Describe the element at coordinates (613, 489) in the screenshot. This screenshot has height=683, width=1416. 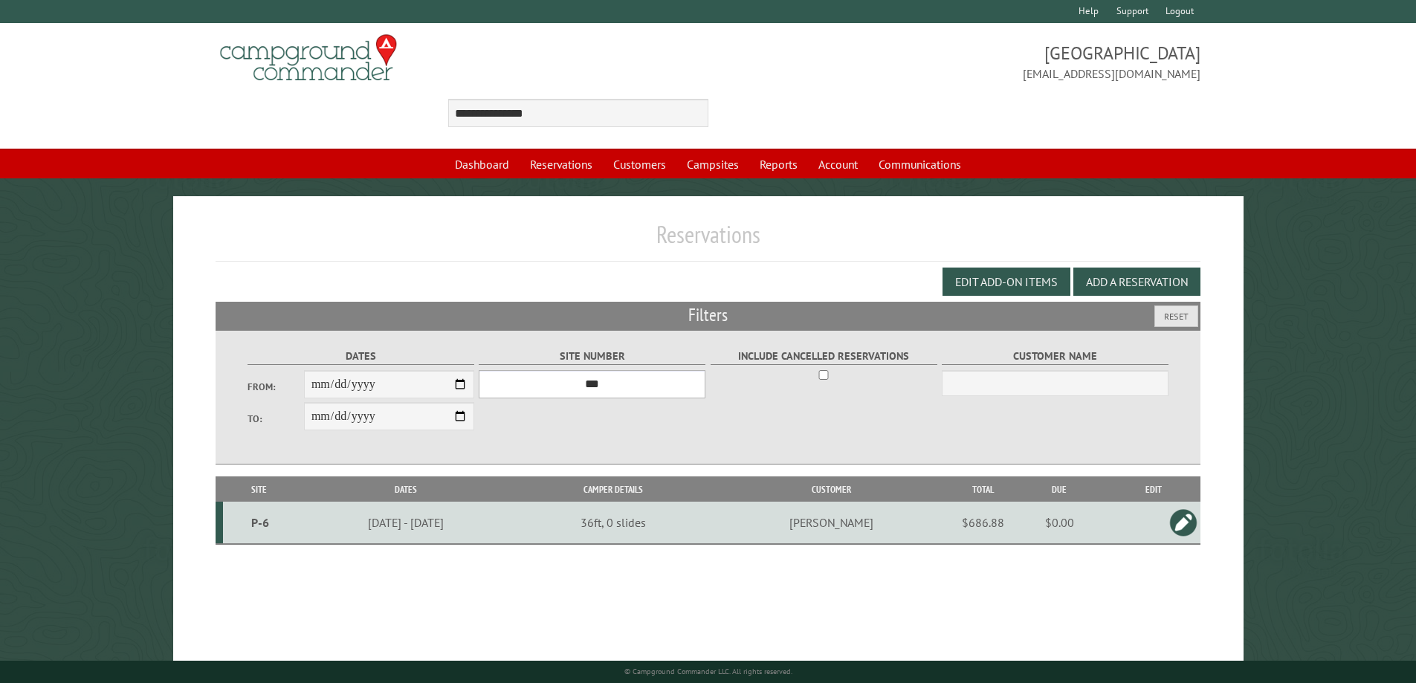
I see `th: Camper Details` at that location.